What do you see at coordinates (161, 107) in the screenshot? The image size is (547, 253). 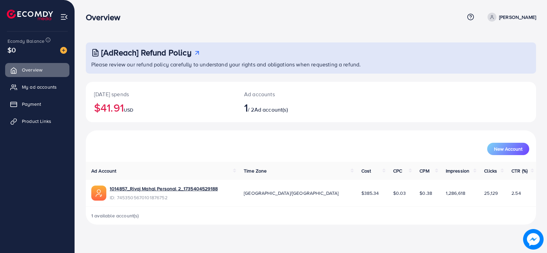 I see `h2: $41.91` at bounding box center [161, 107].